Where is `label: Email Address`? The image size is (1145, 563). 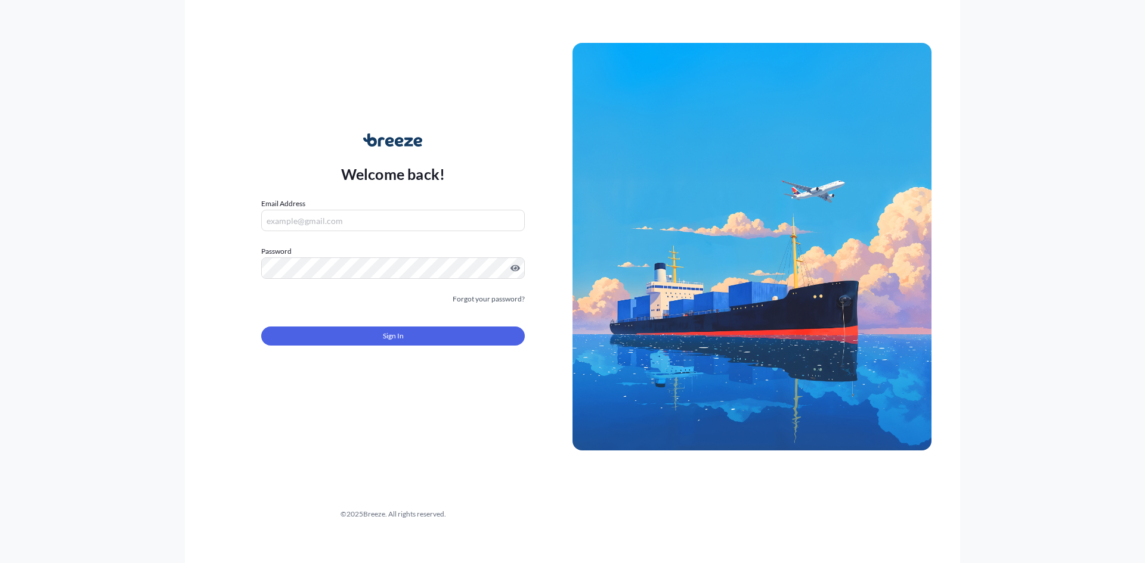
label: Email Address is located at coordinates (283, 204).